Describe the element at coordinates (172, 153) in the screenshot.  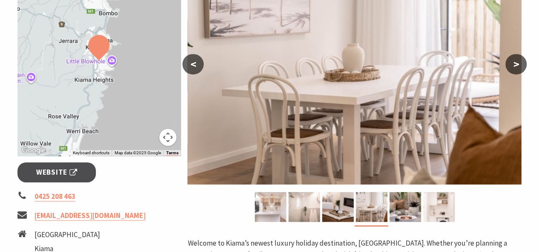
I see `a: Terms (opens in new tab)` at that location.